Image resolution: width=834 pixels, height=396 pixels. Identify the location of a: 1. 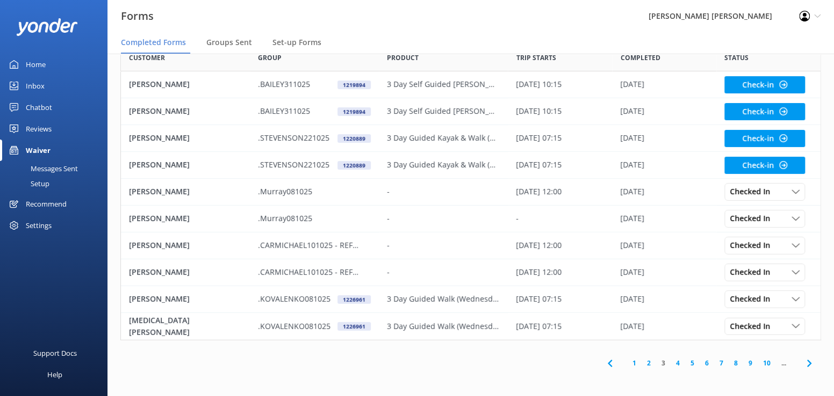
(634, 363).